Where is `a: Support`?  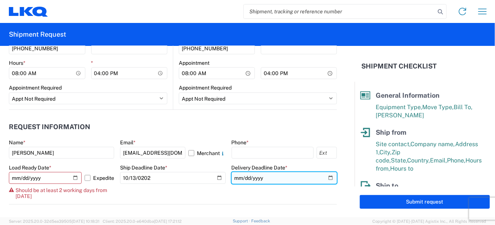
a: Support is located at coordinates (242, 221).